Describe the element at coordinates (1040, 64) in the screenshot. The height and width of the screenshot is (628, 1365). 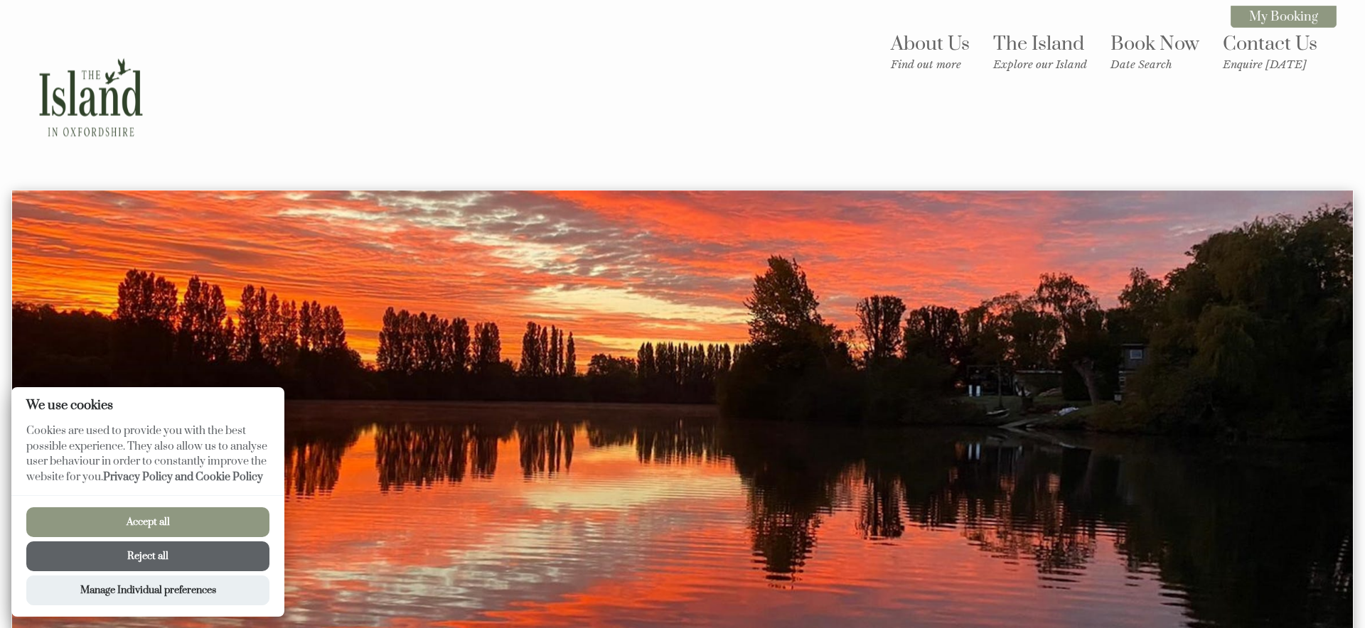
I see `small: Explore our Island` at that location.